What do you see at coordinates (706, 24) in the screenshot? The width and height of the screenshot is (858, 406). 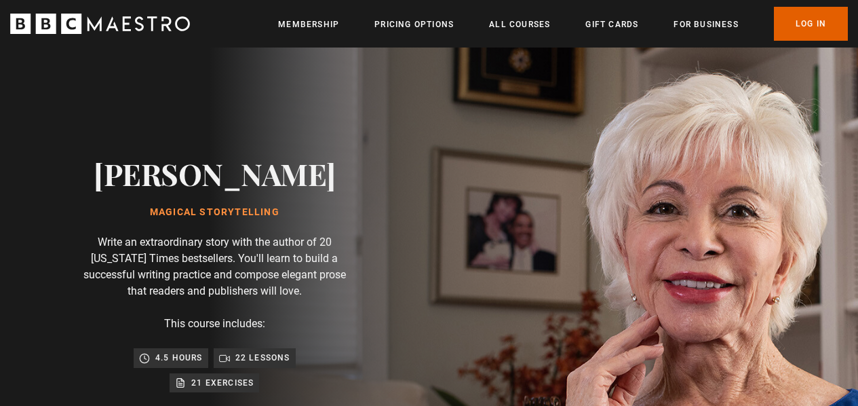 I see `a: For business` at bounding box center [706, 24].